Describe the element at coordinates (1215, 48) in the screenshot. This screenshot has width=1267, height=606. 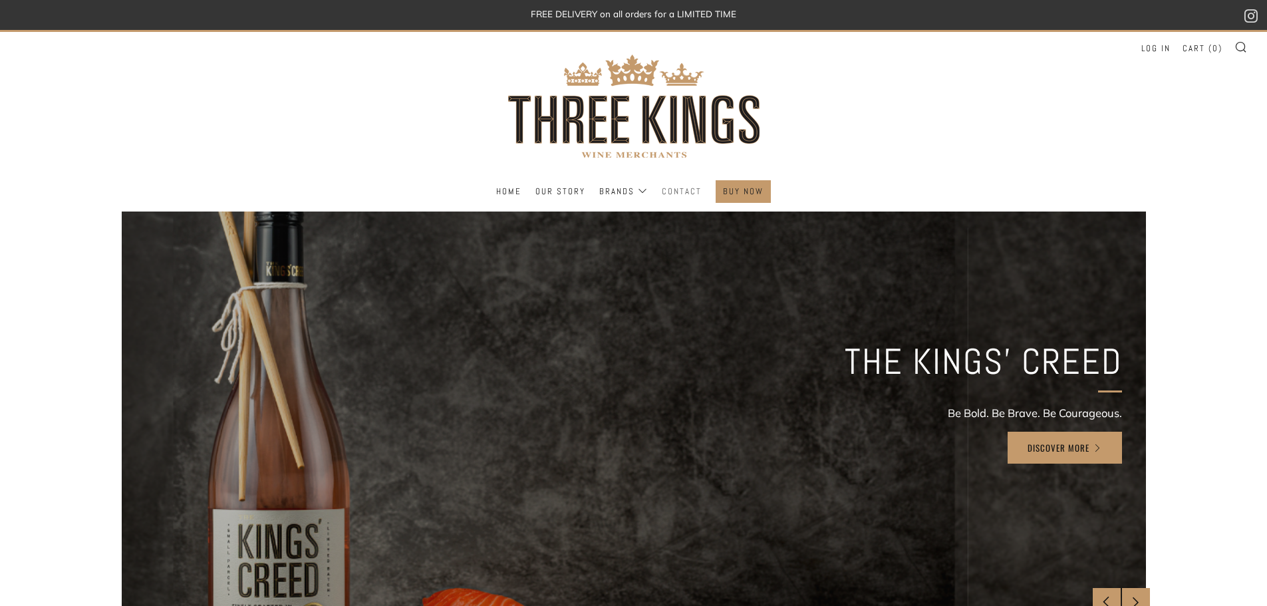
I see `span: 0` at that location.